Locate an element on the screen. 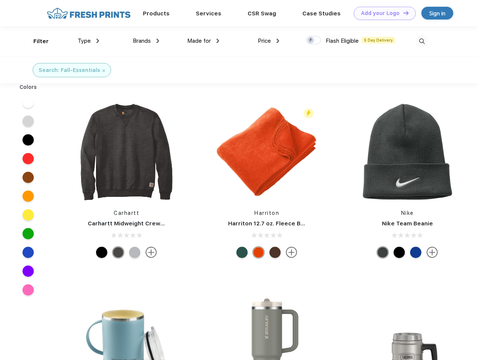 This screenshot has height=360, width=478. img: filter_cancel.svg is located at coordinates (104, 71).